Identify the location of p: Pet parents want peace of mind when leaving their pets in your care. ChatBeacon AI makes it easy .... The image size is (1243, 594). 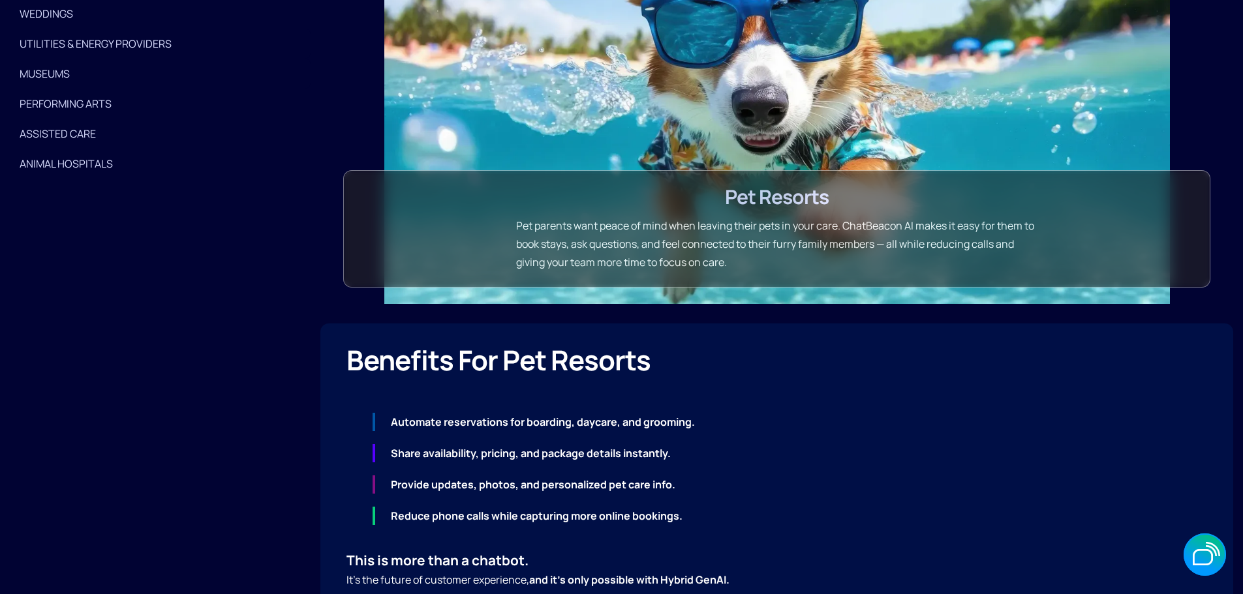
(777, 244).